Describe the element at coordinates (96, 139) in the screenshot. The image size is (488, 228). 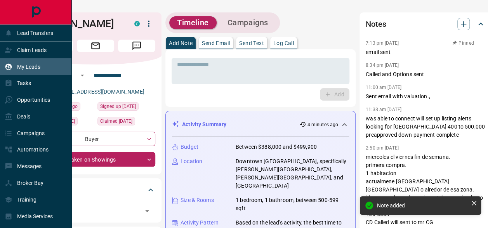
I see `div: Buyer` at that location.